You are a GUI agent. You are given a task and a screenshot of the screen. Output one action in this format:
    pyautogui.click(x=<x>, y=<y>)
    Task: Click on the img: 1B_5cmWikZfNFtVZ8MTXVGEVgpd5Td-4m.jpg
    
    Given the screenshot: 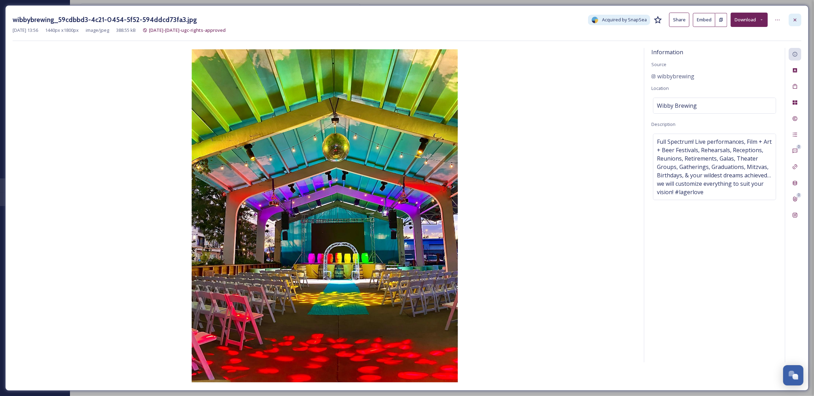 What is the action you would take?
    pyautogui.click(x=325, y=216)
    